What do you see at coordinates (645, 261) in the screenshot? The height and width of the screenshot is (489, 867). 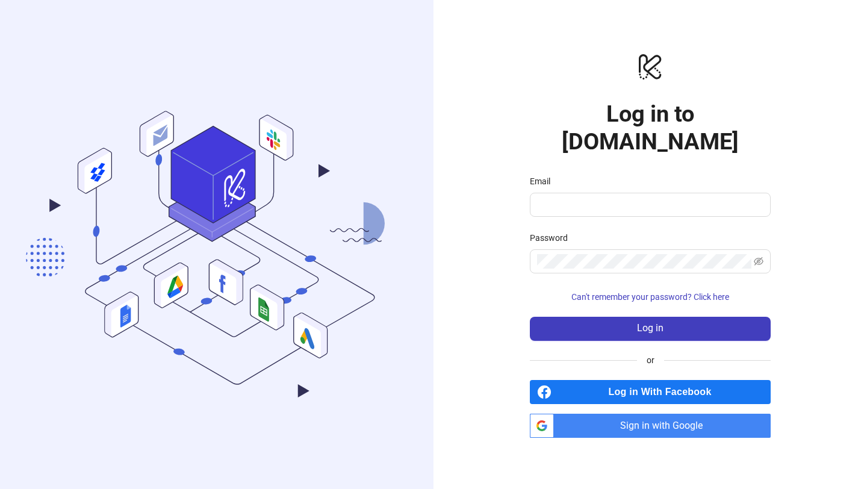 I see `input: Password` at bounding box center [645, 261].